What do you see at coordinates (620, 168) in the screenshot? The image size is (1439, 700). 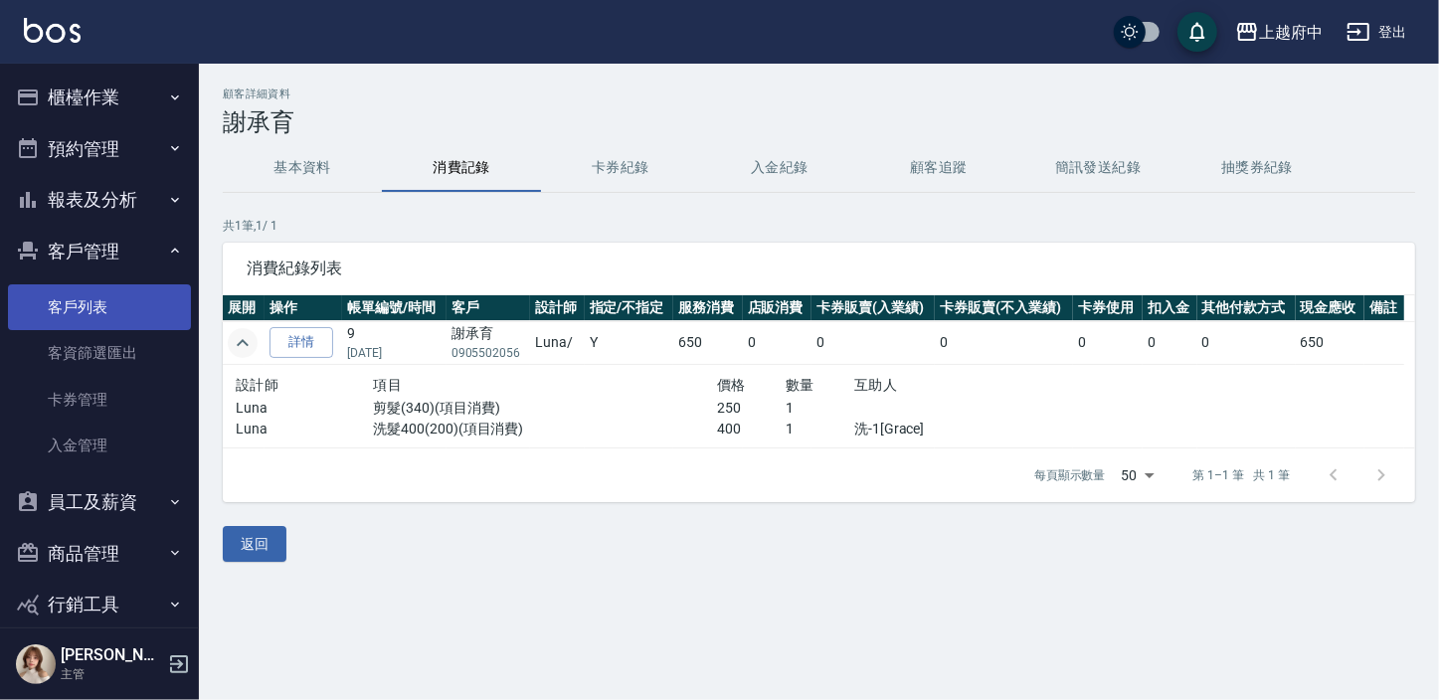 I see `button: 卡券紀錄` at bounding box center [620, 168].